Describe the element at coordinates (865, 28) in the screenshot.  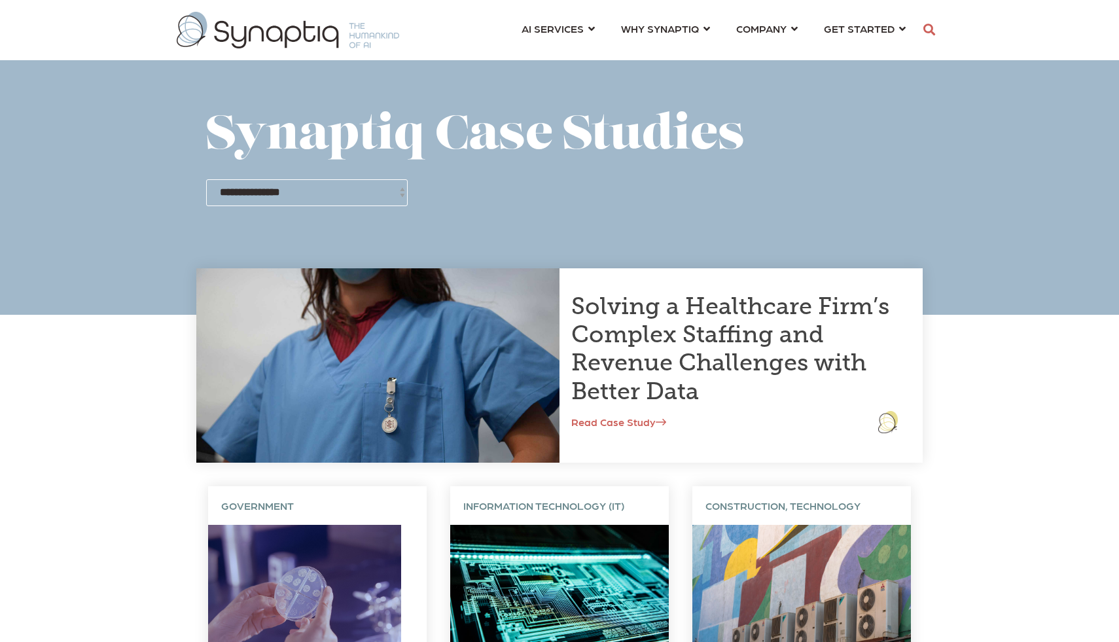
I see `a: GET STARTED` at that location.